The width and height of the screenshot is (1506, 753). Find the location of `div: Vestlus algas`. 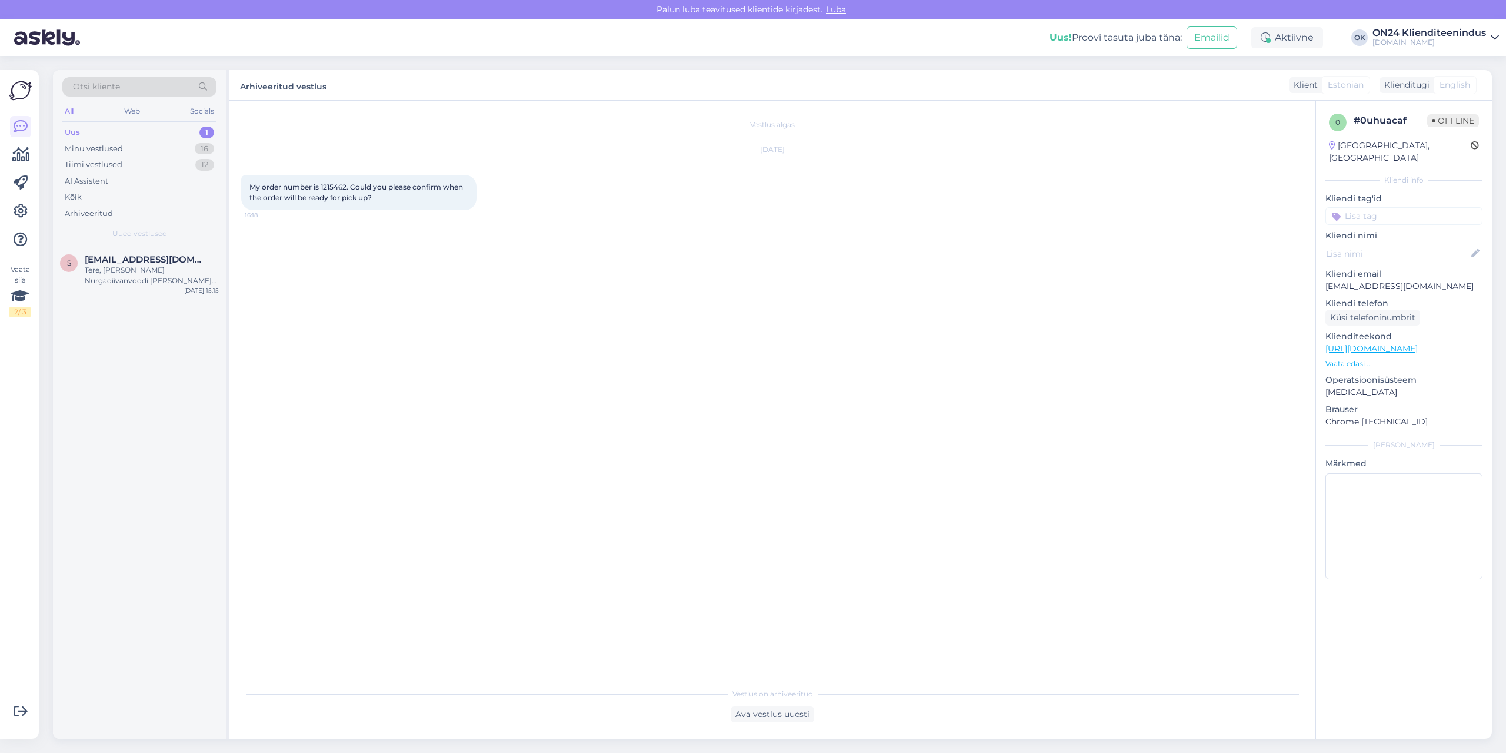

div: Vestlus algas is located at coordinates (773, 125).